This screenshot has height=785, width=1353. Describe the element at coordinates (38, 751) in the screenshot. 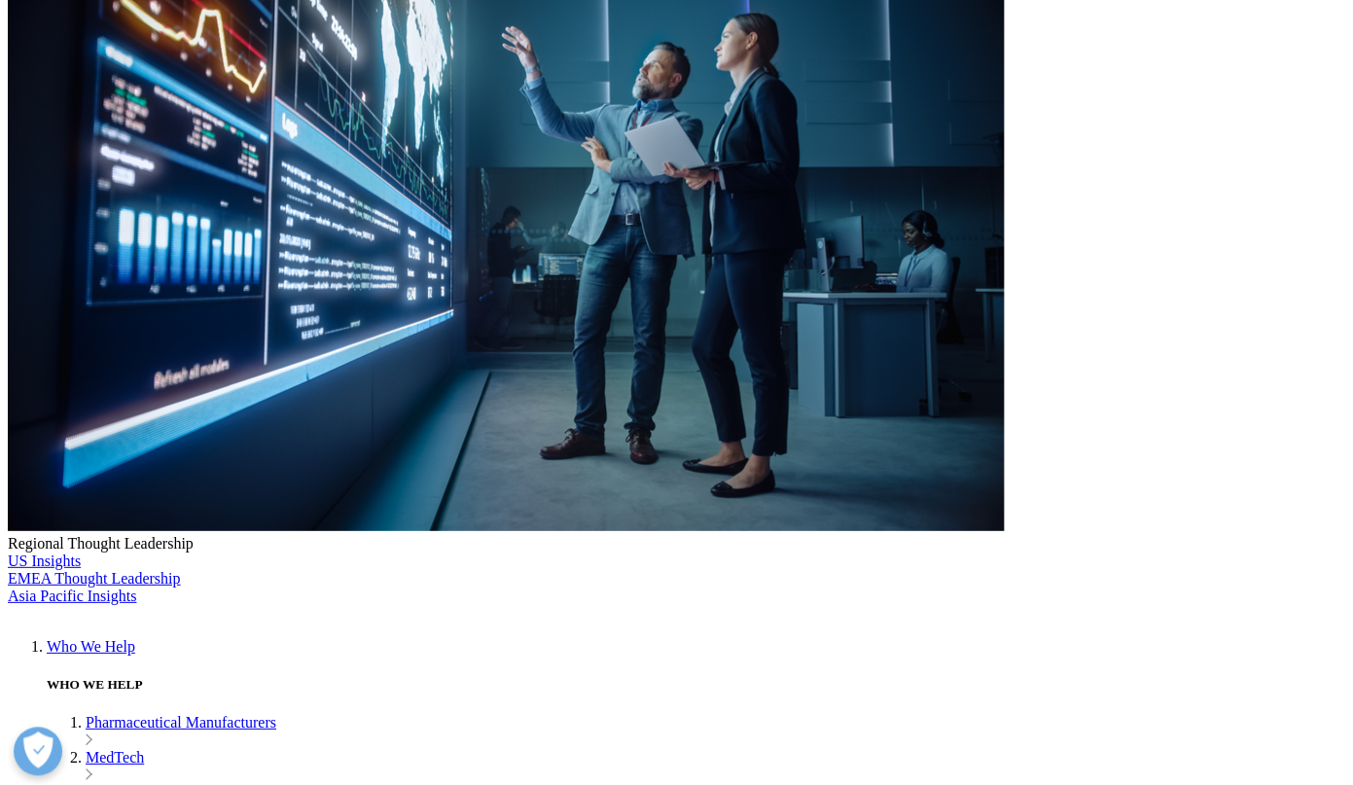

I see `button: Open Preferences` at that location.